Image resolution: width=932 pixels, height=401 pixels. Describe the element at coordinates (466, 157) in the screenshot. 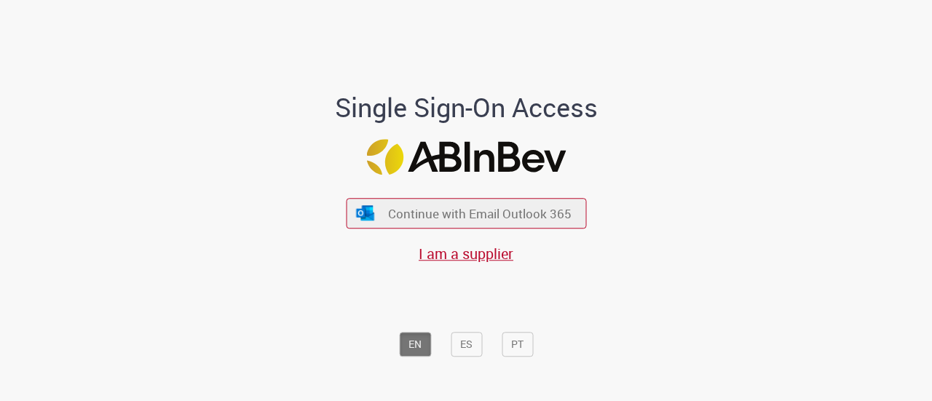

I see `img: Logo ABInBev` at that location.